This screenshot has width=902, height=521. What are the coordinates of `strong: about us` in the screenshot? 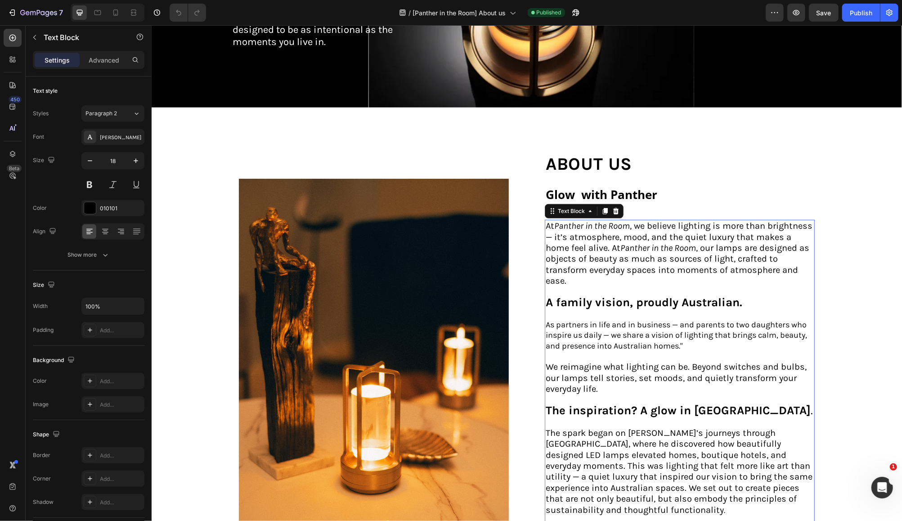 It's located at (437, 139).